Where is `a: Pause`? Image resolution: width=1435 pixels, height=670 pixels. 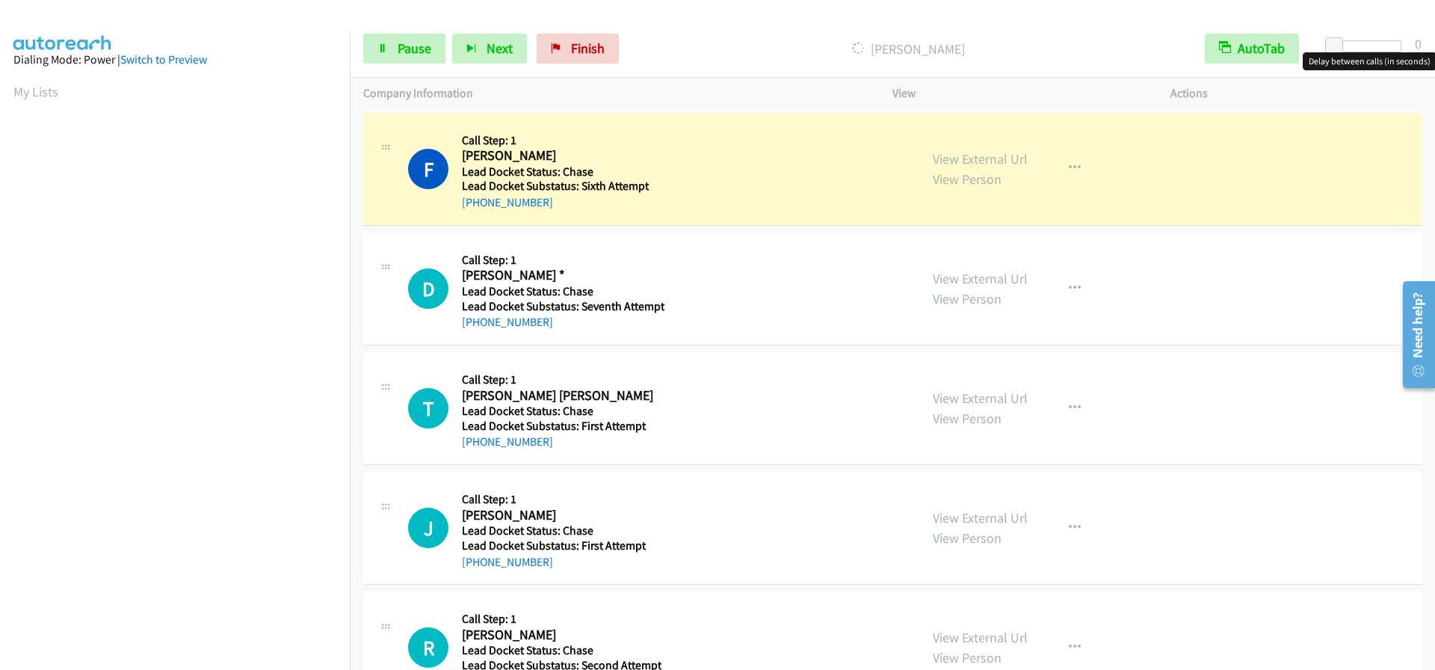
a: Pause is located at coordinates (404, 49).